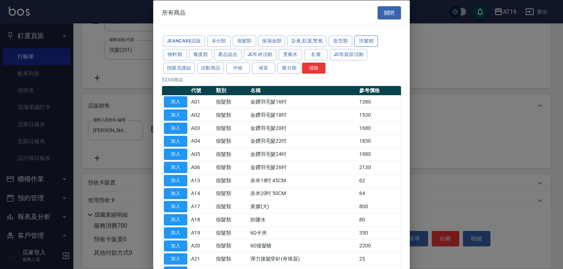 This screenshot has height=269, width=563. Describe the element at coordinates (379, 259) in the screenshot. I see `td: 25` at that location.